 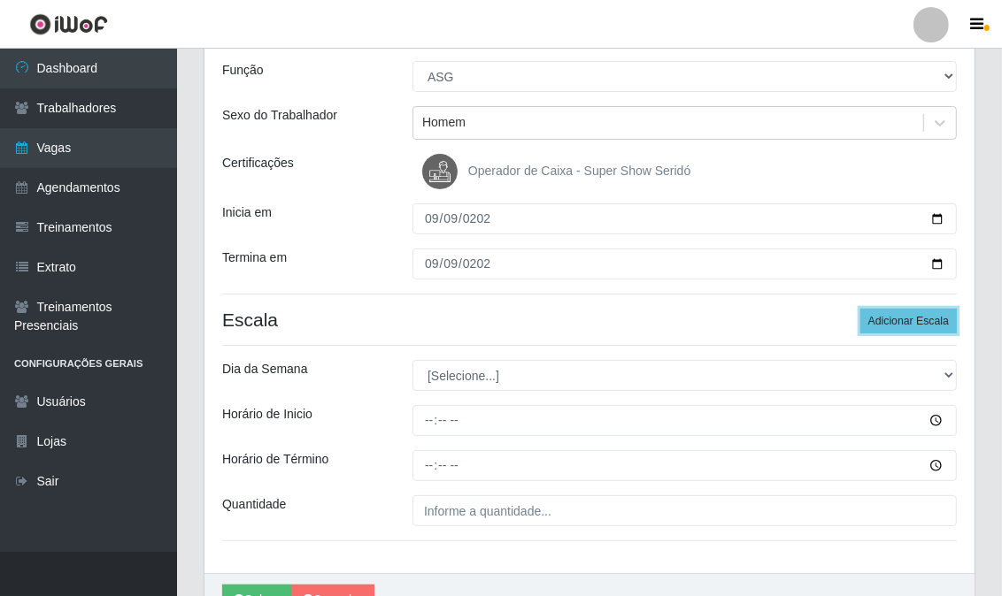 I want to click on button: Adicionar Escala, so click(x=908, y=321).